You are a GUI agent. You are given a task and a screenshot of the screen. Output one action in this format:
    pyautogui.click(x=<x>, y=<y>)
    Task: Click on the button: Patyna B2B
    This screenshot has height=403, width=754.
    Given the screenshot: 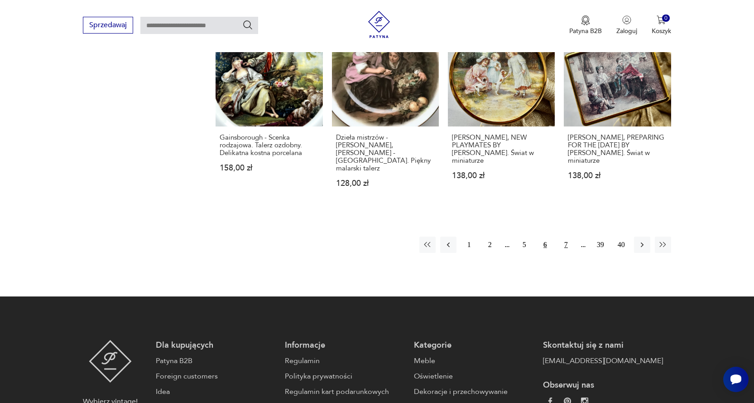 What is the action you would take?
    pyautogui.click(x=586, y=25)
    